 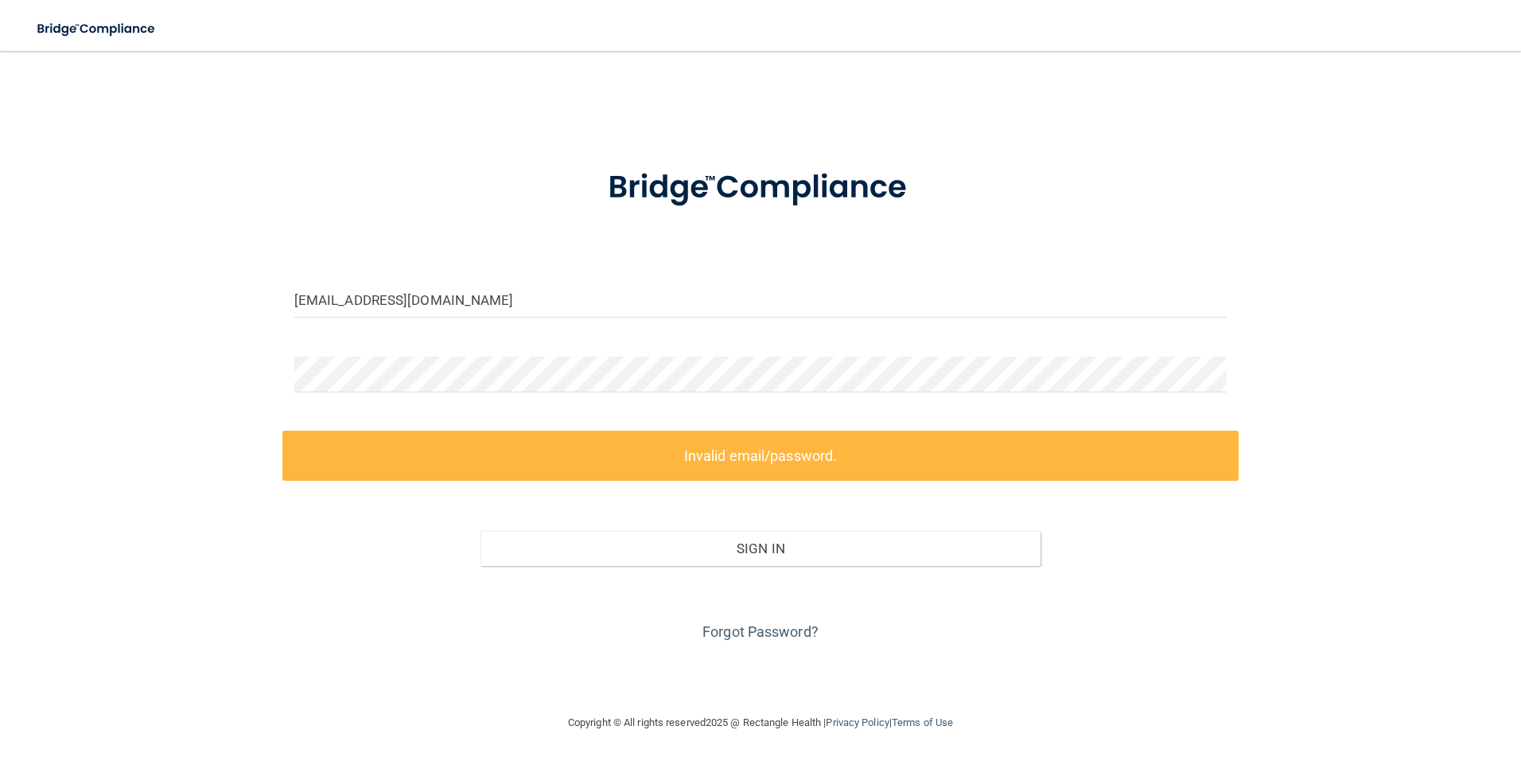 What do you see at coordinates (761, 548) in the screenshot?
I see `button: Sign In` at bounding box center [761, 548].